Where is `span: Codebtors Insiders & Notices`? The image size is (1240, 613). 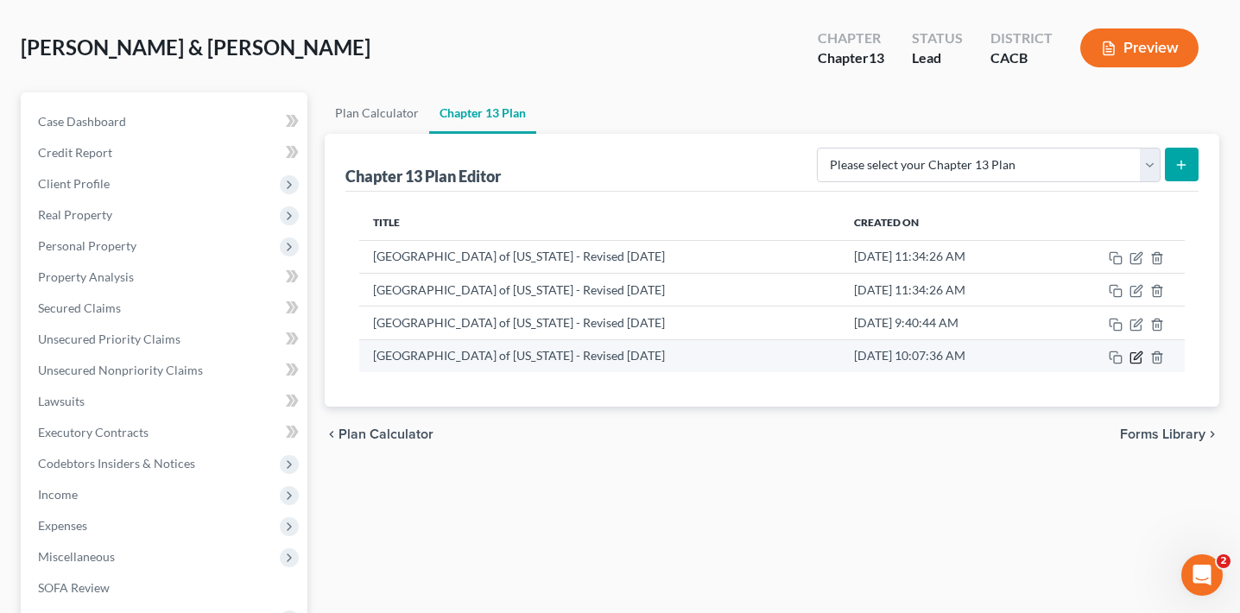 span: Codebtors Insiders & Notices is located at coordinates (117, 463).